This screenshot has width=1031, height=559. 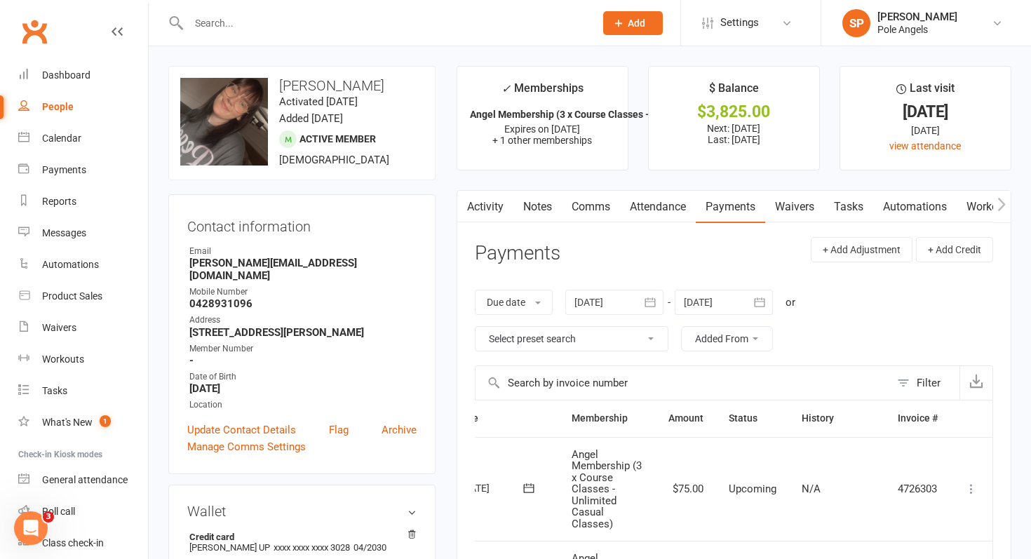 What do you see at coordinates (370, 547) in the screenshot?
I see `span: 04/2030` at bounding box center [370, 547].